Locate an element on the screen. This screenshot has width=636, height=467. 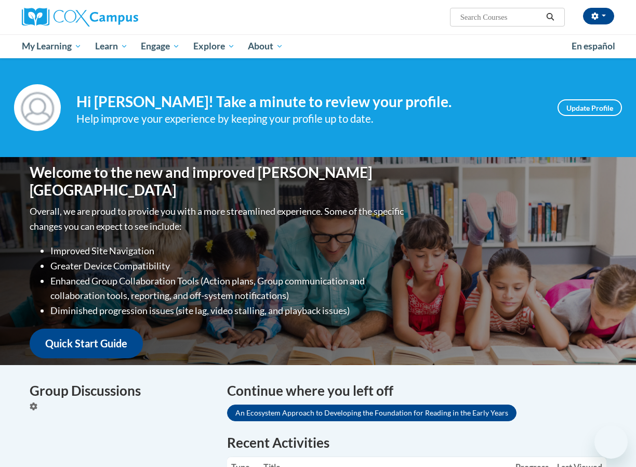
a: Cox Campus is located at coordinates (115, 17).